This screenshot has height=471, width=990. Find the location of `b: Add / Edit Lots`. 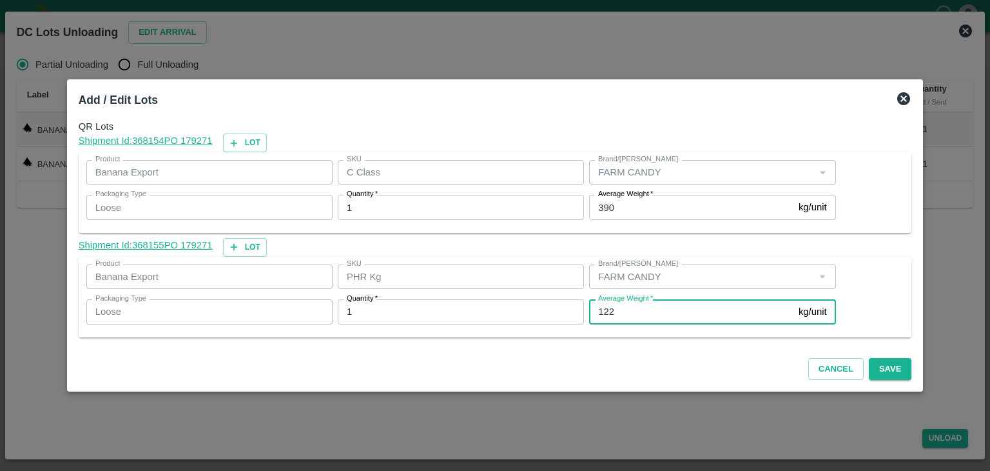

b: Add / Edit Lots is located at coordinates (118, 100).